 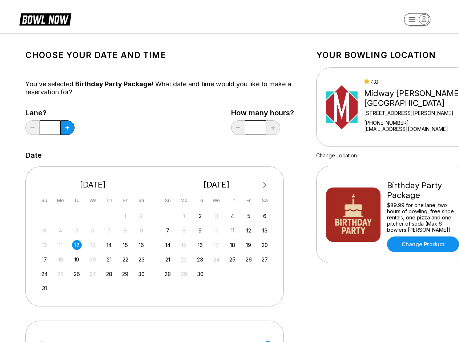 What do you see at coordinates (216, 245) in the screenshot?
I see `div: Not available Wednesday, September 17th, 2025` at bounding box center [216, 245].